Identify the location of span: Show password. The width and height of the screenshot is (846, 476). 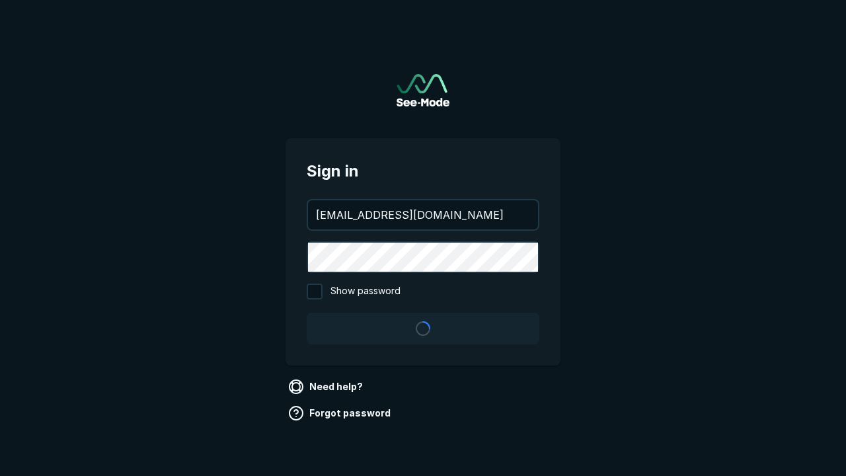
(366, 291).